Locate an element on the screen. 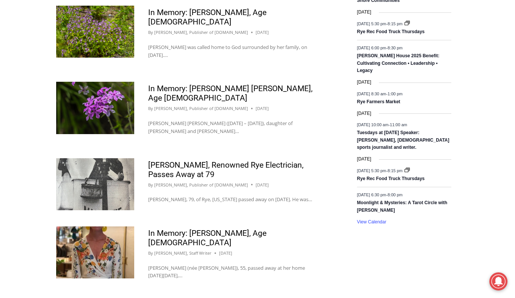  a: View Calendar is located at coordinates (372, 222).